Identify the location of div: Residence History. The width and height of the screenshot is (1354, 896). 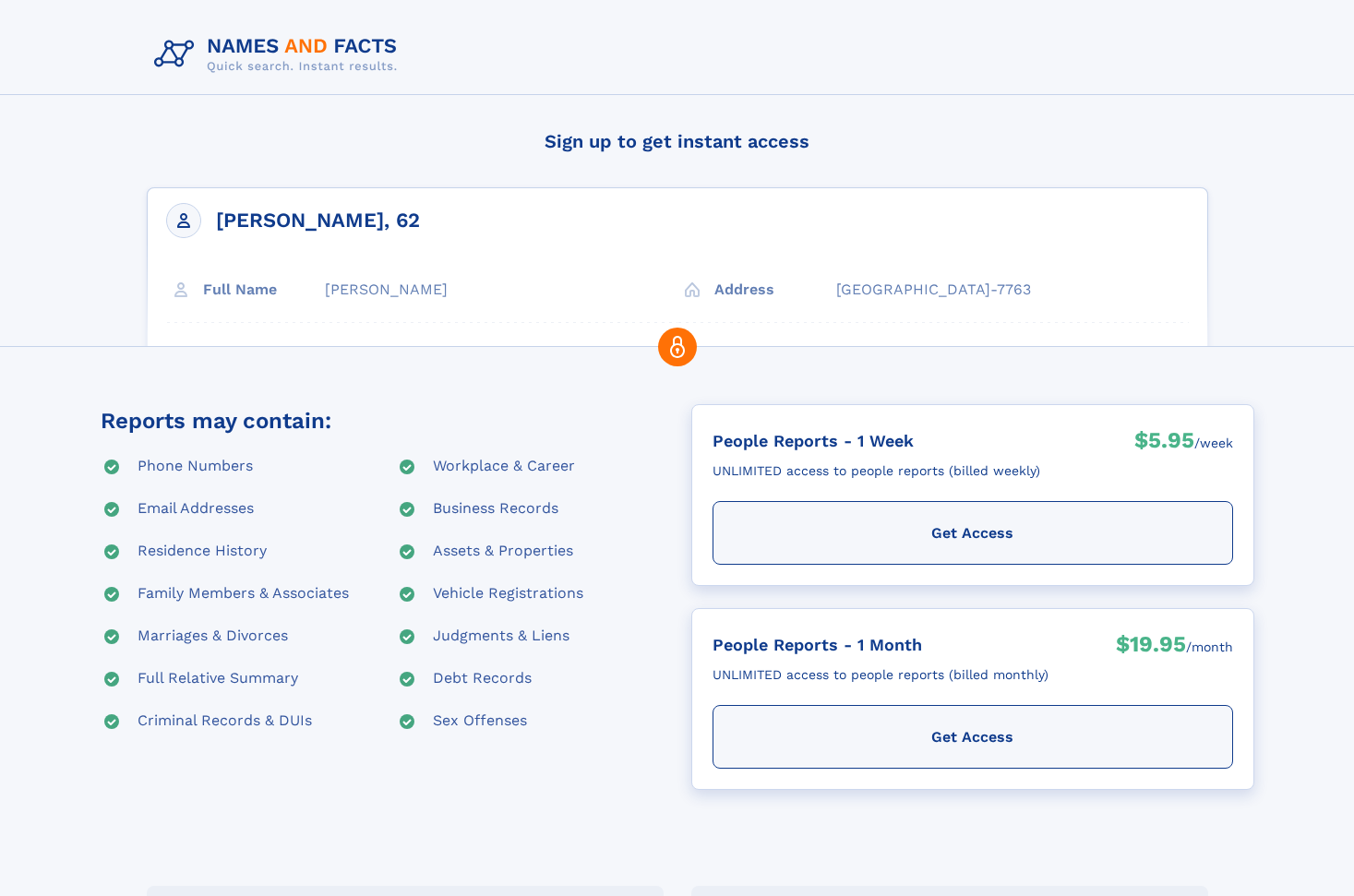
(202, 552).